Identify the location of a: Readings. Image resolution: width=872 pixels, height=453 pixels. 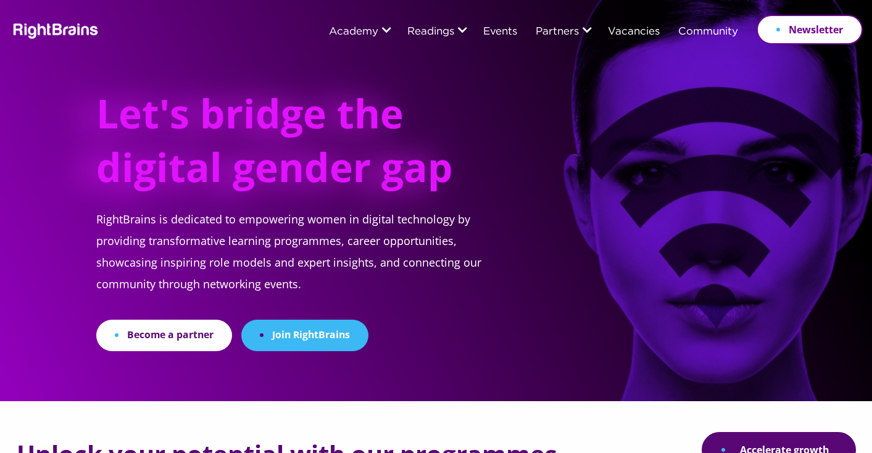
(431, 32).